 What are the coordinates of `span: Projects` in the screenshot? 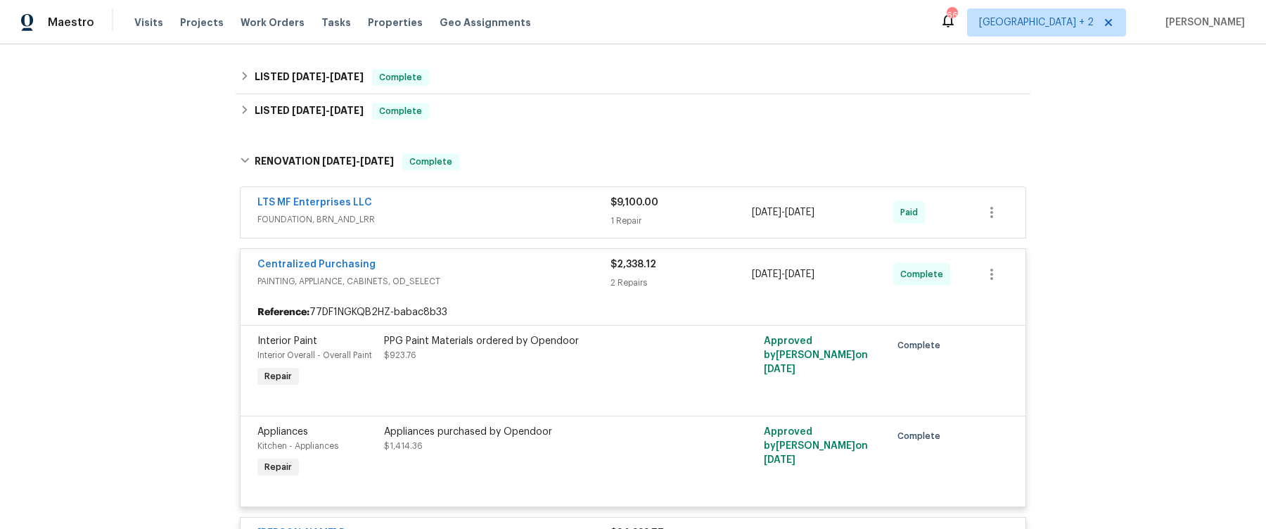 It's located at (202, 22).